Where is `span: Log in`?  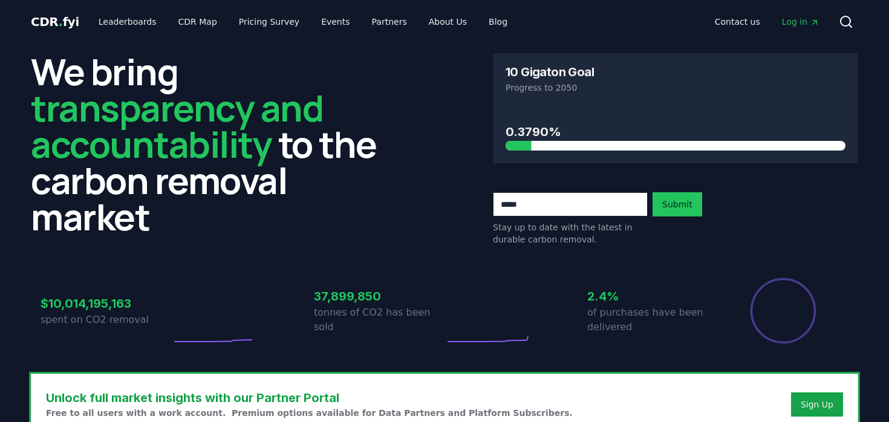
span: Log in is located at coordinates (801, 22).